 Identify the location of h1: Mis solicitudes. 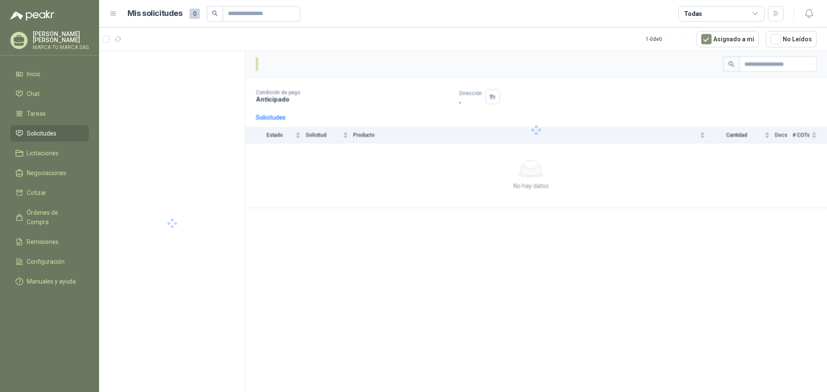
(155, 13).